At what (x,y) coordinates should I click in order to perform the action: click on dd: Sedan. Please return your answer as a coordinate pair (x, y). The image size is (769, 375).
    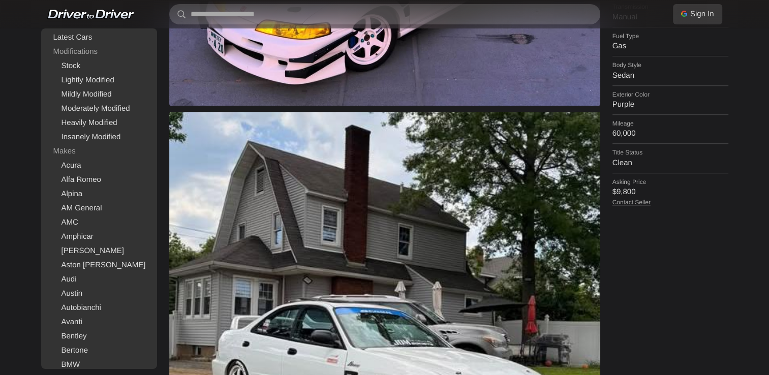
    Looking at the image, I should click on (670, 76).